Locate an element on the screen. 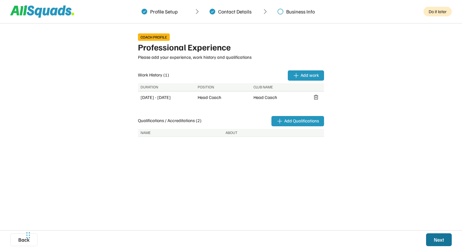 The width and height of the screenshot is (462, 250). button: Next is located at coordinates (439, 240).